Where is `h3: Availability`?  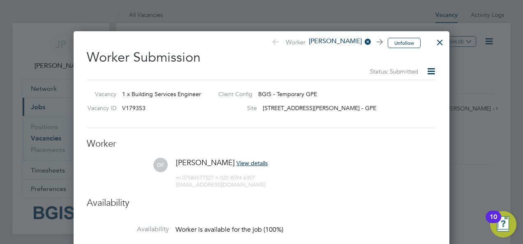 h3: Availability is located at coordinates (261, 203).